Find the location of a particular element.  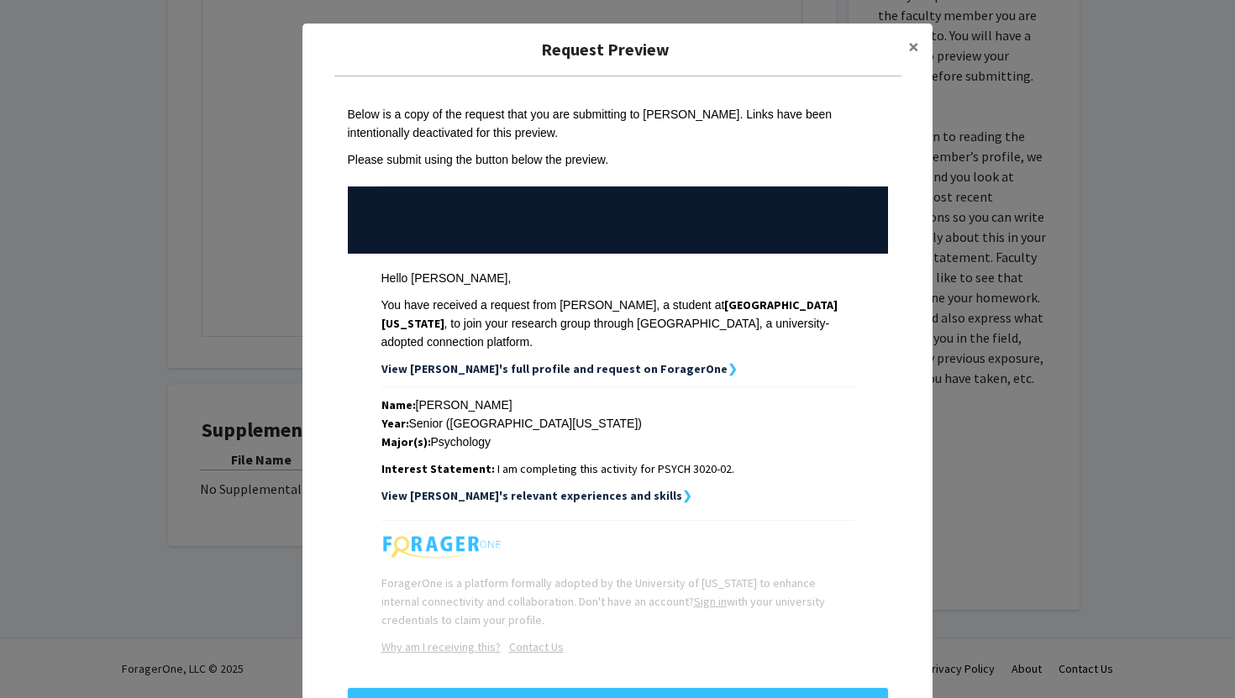

button: Close is located at coordinates (913, 47).